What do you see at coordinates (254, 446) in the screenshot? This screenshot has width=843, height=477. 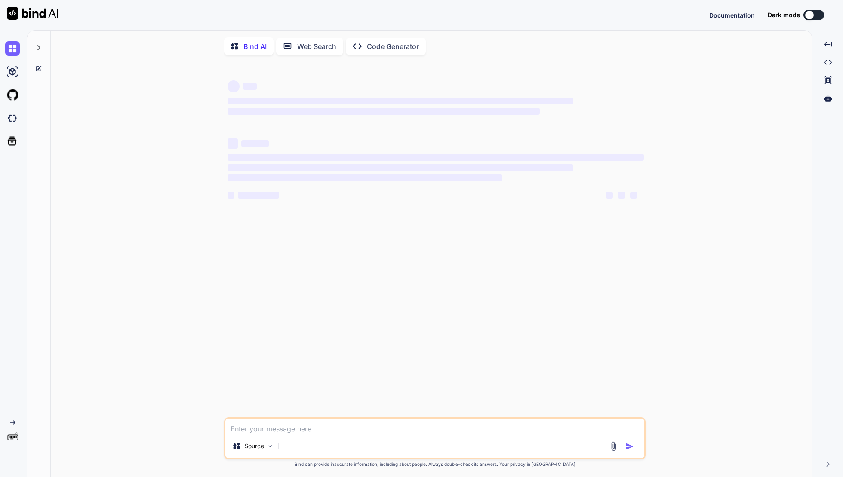 I see `p: Source` at bounding box center [254, 446].